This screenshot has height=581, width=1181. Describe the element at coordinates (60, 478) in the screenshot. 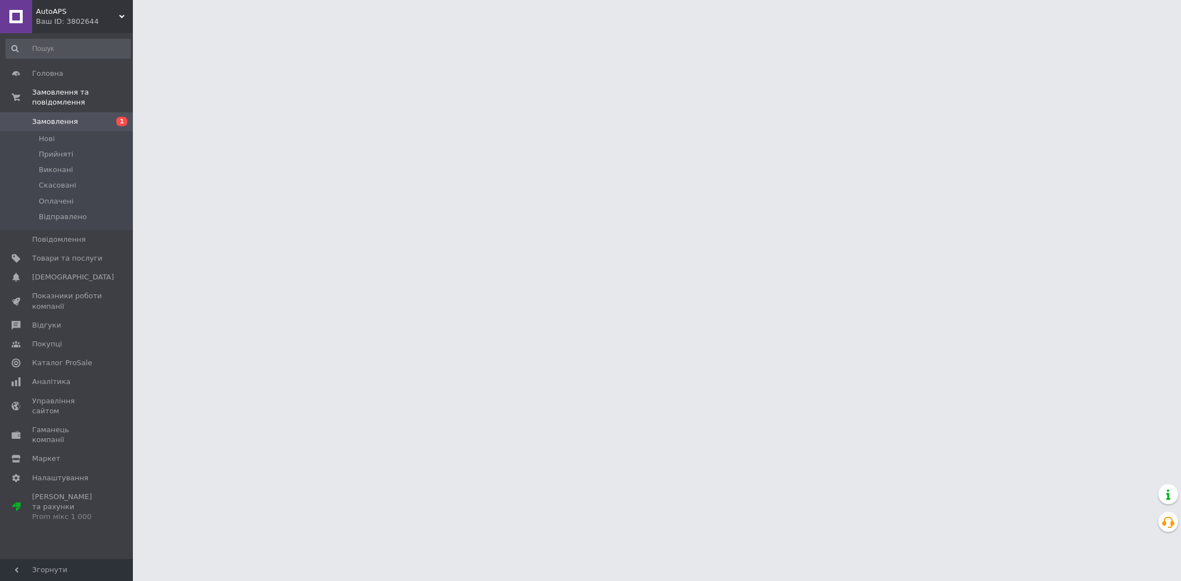

I see `span: Налаштування` at that location.